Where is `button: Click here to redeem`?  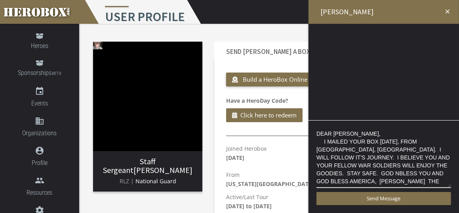
button: Click here to redeem is located at coordinates (264, 115).